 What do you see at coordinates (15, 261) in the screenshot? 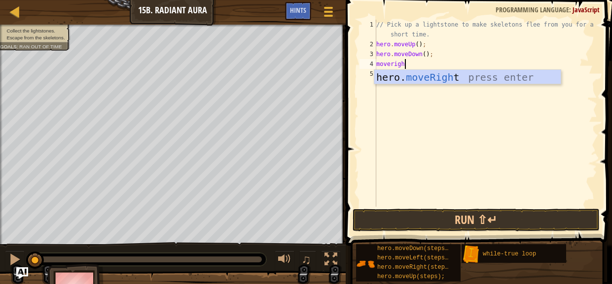
I see `button: Ctrl + P: Pause` at bounding box center [15, 261].